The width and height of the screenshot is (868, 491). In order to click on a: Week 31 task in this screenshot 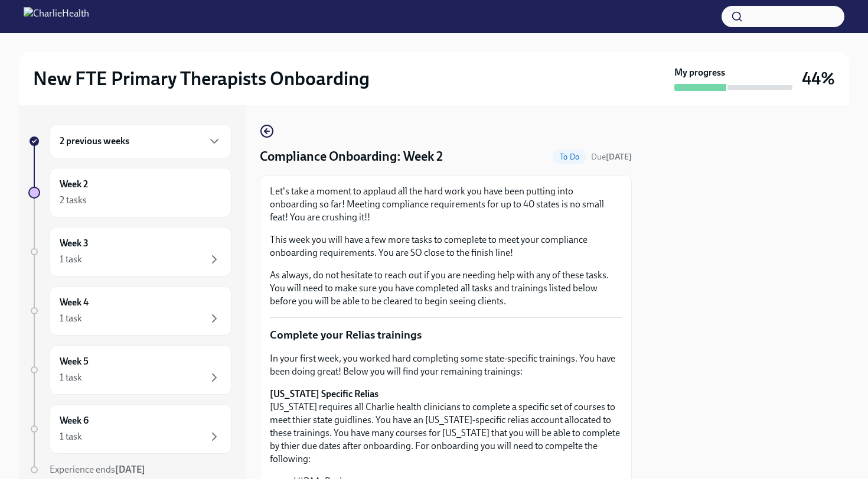, I will do `click(130, 252)`.